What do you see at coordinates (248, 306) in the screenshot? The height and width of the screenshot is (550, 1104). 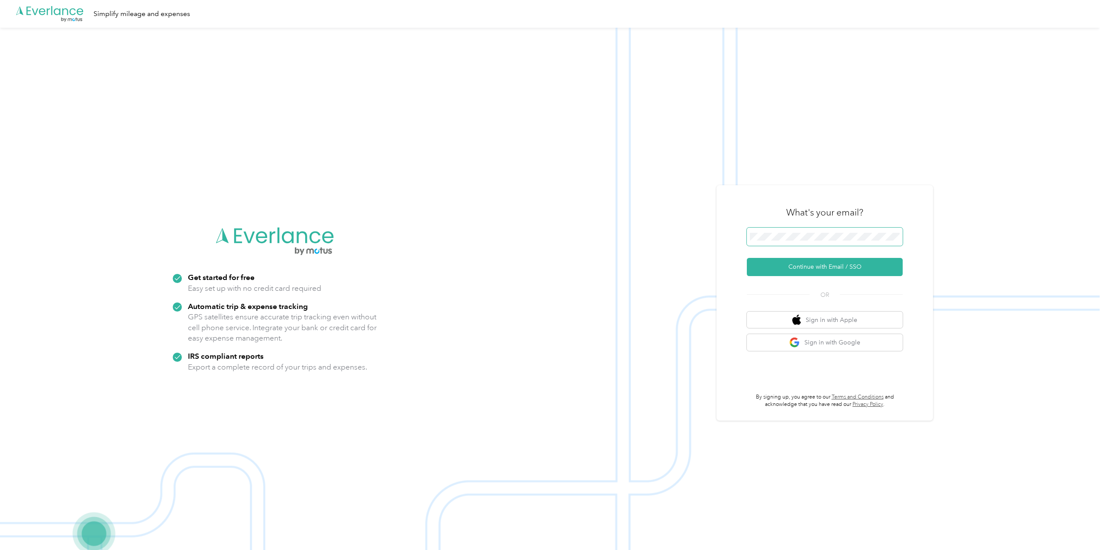 I see `strong: Automatic trip & expense tracking` at bounding box center [248, 306].